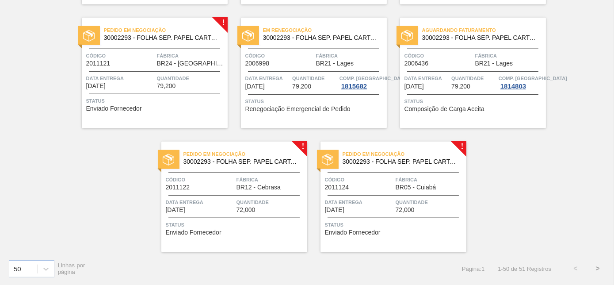 The image size is (614, 285). Describe the element at coordinates (466, 73) in the screenshot. I see `a: statusAguardando Faturamento30002293 - FOLHA SEP. PAPEL CARTAO 1200x1000M 350gCódigo2006436Fábric...` at that location.